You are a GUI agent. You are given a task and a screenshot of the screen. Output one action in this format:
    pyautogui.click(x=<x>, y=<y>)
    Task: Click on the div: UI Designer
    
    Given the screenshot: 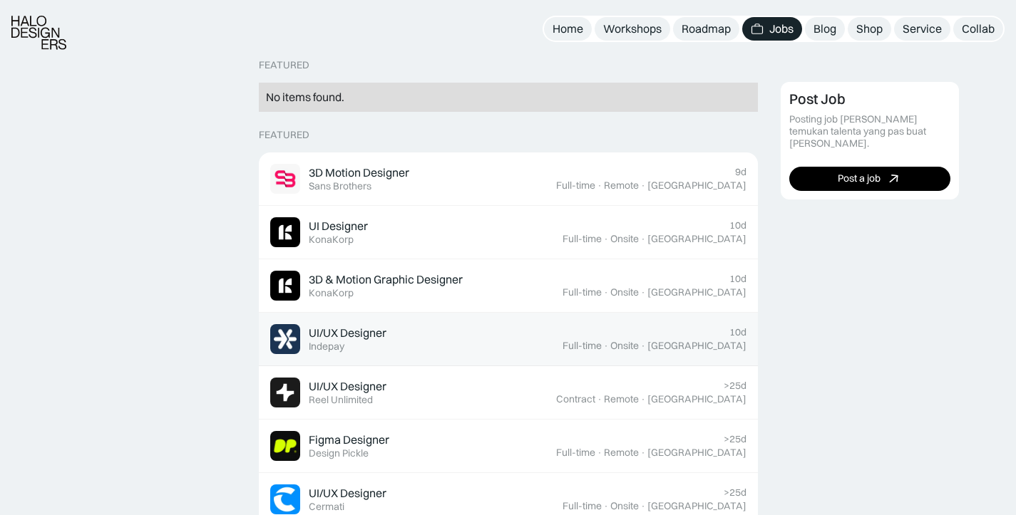 What is the action you would take?
    pyautogui.click(x=338, y=226)
    